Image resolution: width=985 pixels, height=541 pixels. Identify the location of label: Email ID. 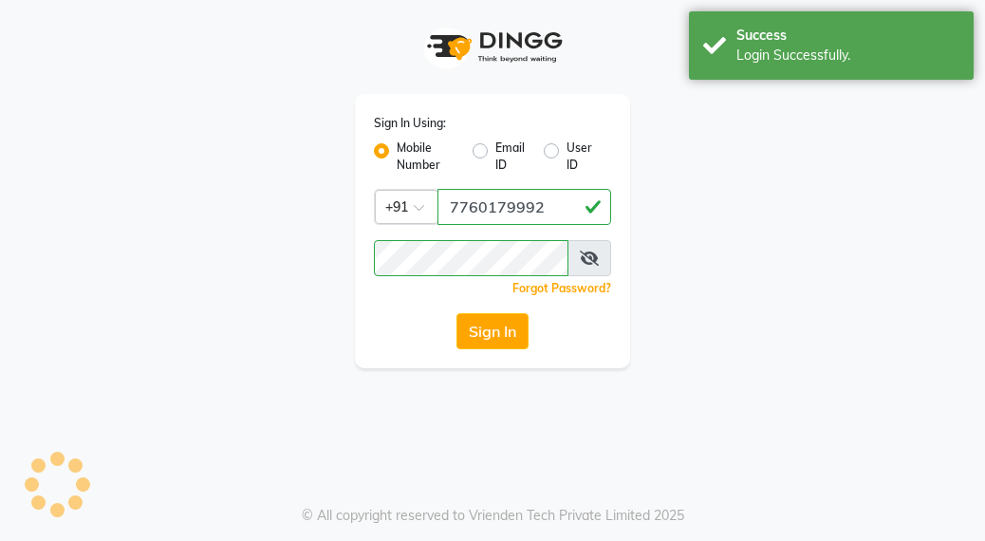
(511, 157).